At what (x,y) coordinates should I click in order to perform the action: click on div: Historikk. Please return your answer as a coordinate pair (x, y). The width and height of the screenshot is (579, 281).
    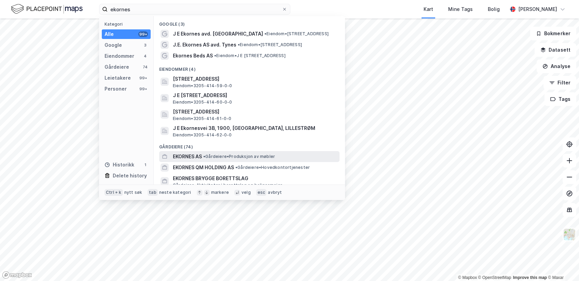
    Looking at the image, I should click on (119, 165).